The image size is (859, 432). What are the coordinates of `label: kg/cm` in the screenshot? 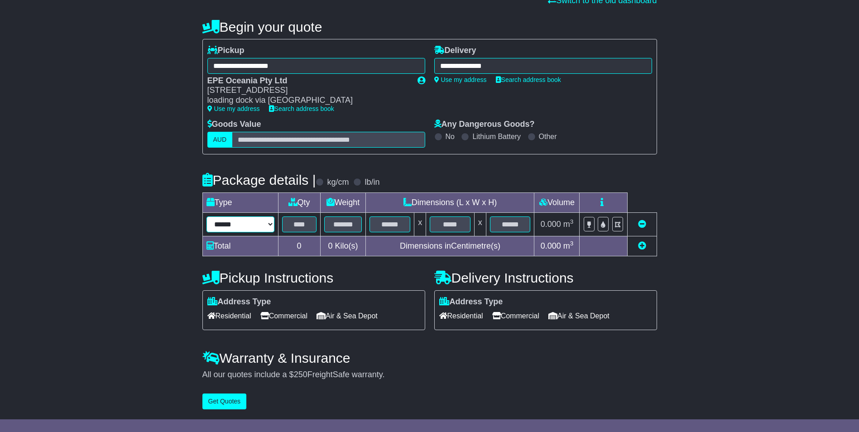 It's located at (338, 182).